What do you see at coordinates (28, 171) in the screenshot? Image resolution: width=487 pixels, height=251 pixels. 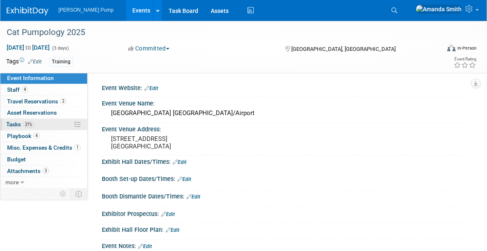 I see `span: Attachments` at bounding box center [28, 171].